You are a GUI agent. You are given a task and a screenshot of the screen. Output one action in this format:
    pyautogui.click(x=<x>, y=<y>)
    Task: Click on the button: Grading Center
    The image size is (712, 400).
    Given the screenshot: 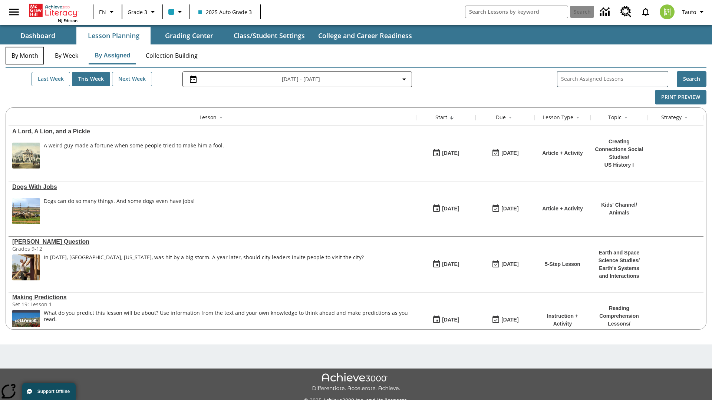 What is the action you would take?
    pyautogui.click(x=189, y=36)
    